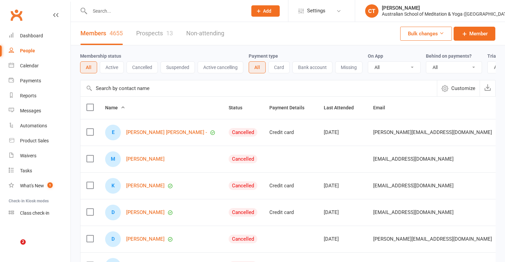 This screenshot has width=505, height=262. I want to click on button: Active cancelling, so click(220, 67).